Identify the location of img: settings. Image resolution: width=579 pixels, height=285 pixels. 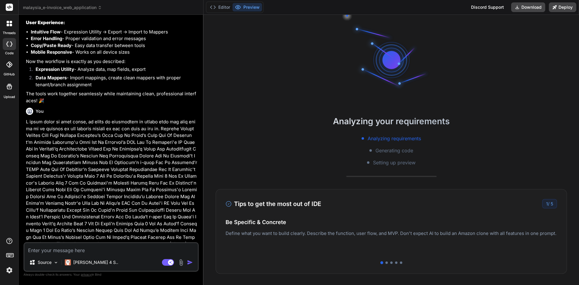
(9, 270).